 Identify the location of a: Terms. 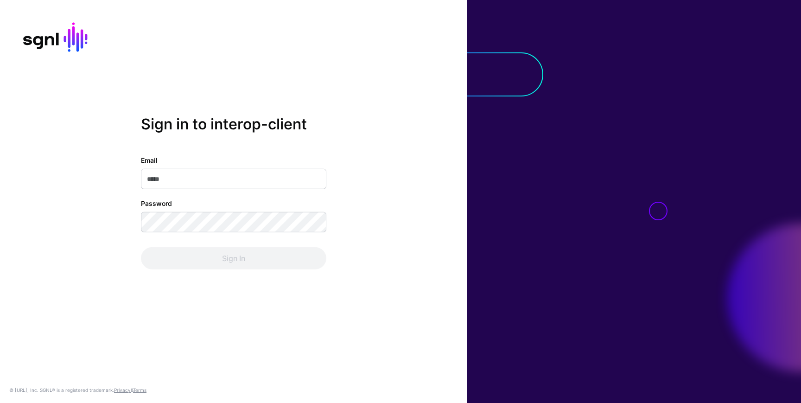
(139, 390).